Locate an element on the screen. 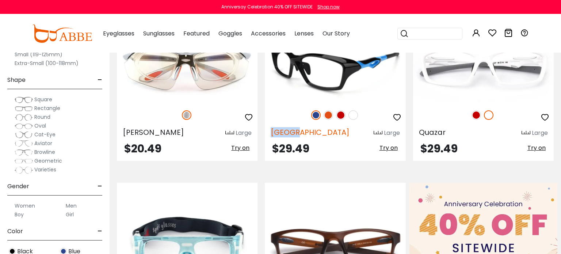 Image resolution: width=561 pixels, height=254 pixels. a: Silver Gustavus - Plastic ,Adjust Nose Pads is located at coordinates (187, 67).